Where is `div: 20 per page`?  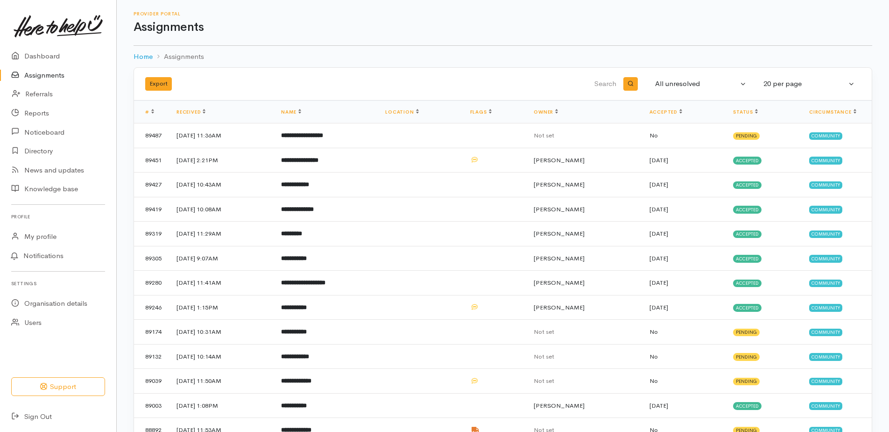 div: 20 per page is located at coordinates (805, 84).